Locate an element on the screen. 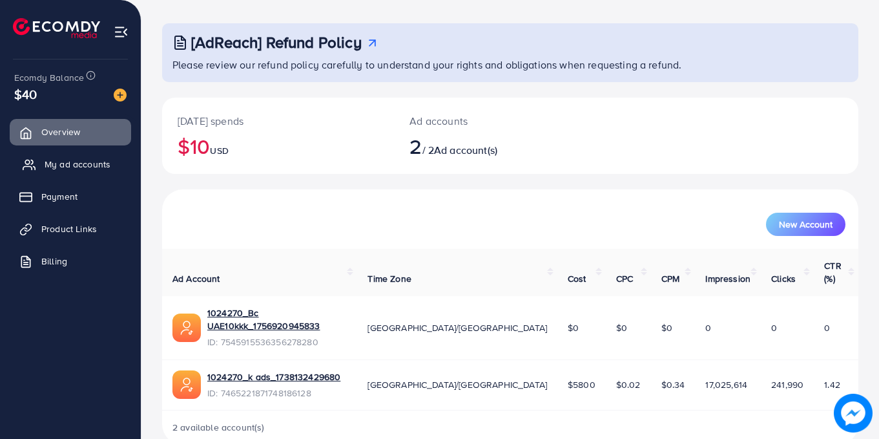 This screenshot has height=439, width=879. span: 2 available account(s) is located at coordinates (218, 427).